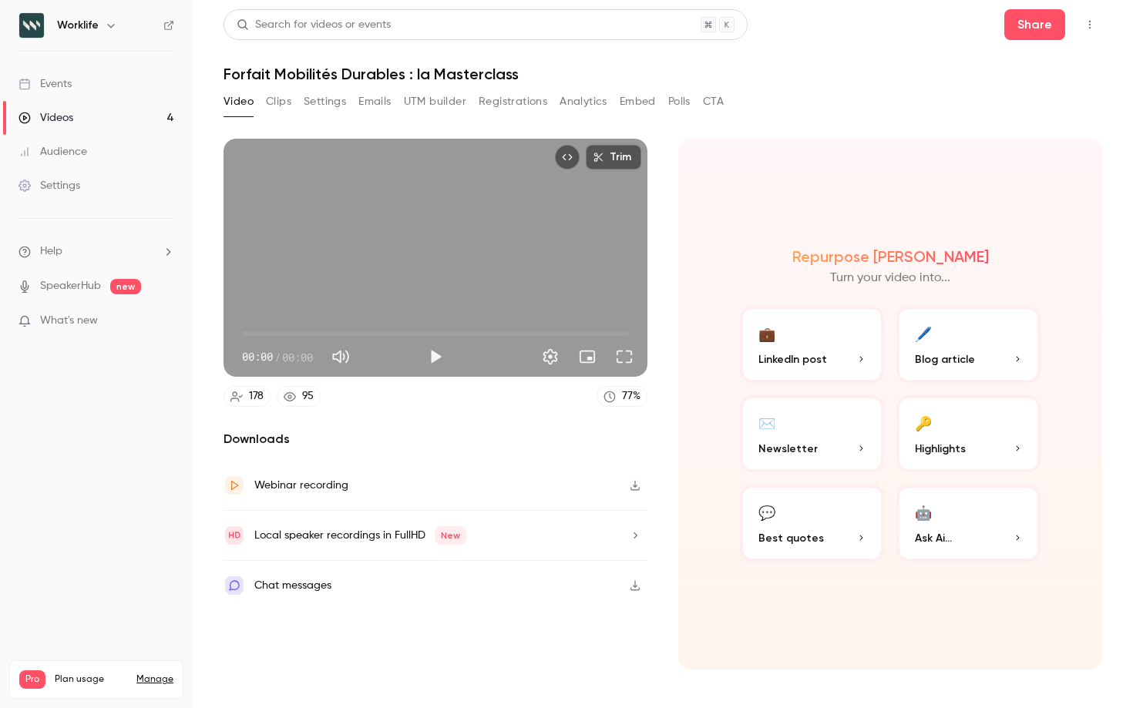  I want to click on button: Emails, so click(375, 102).